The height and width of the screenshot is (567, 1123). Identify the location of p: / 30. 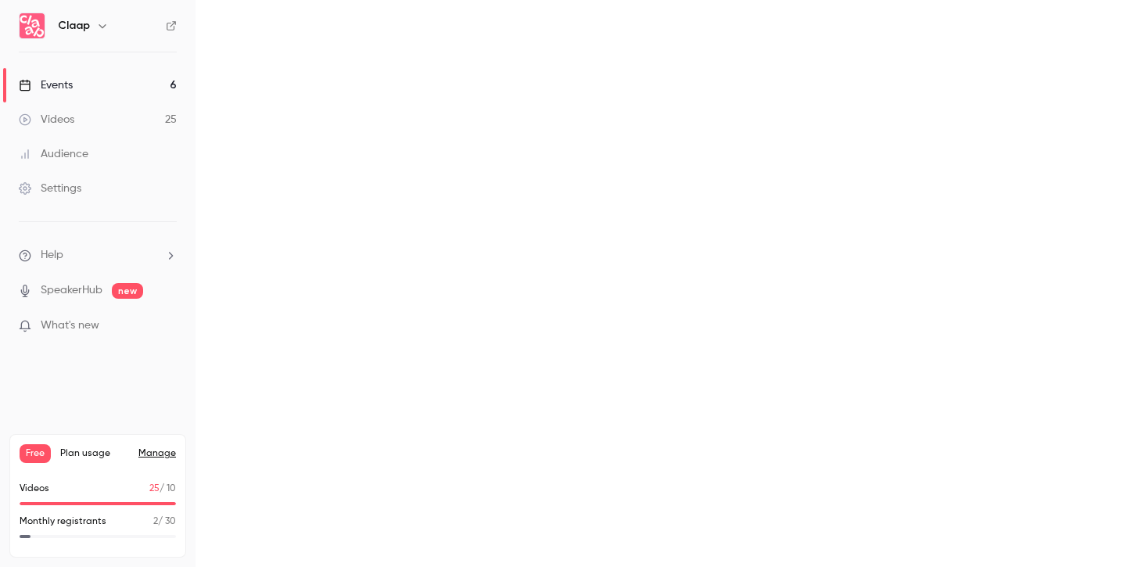
(164, 521).